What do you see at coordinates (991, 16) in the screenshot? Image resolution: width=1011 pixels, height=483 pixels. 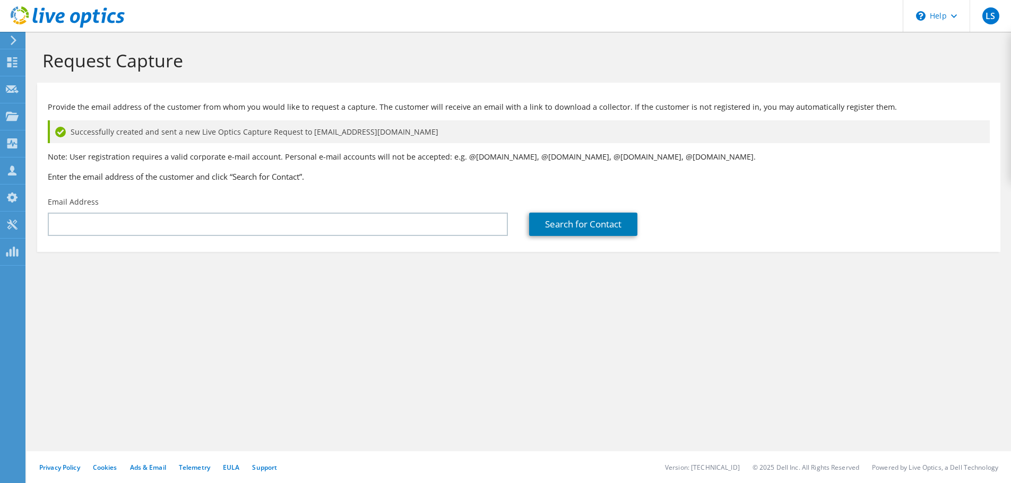 I see `span: LS` at bounding box center [991, 16].